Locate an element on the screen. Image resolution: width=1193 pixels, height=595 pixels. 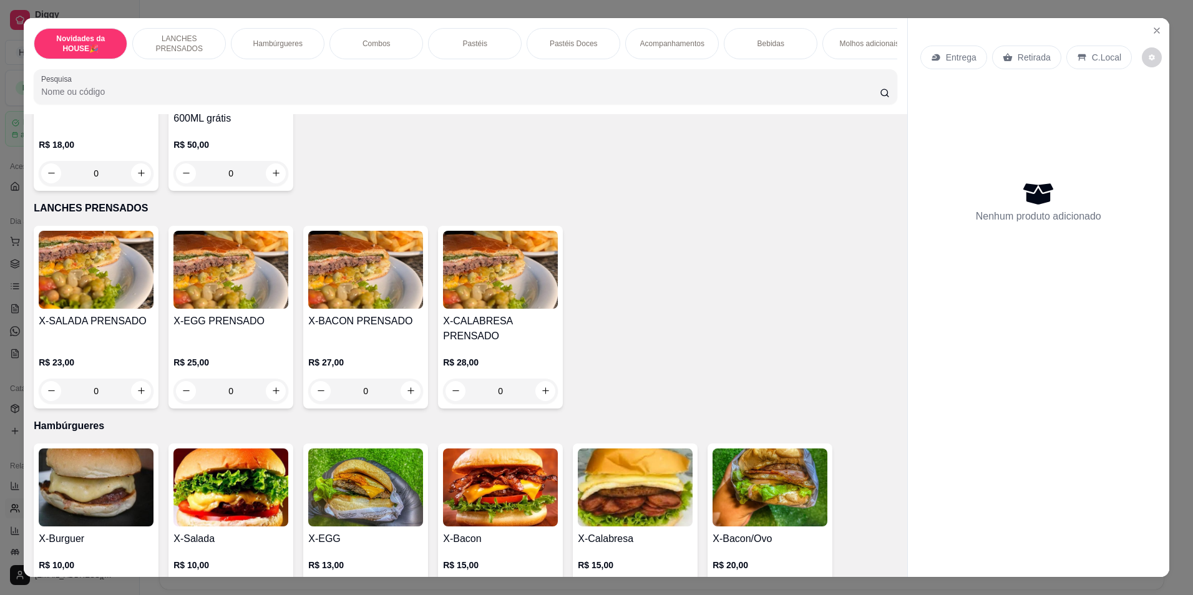
p: Novidades da HOUSE🎉 is located at coordinates (81, 44).